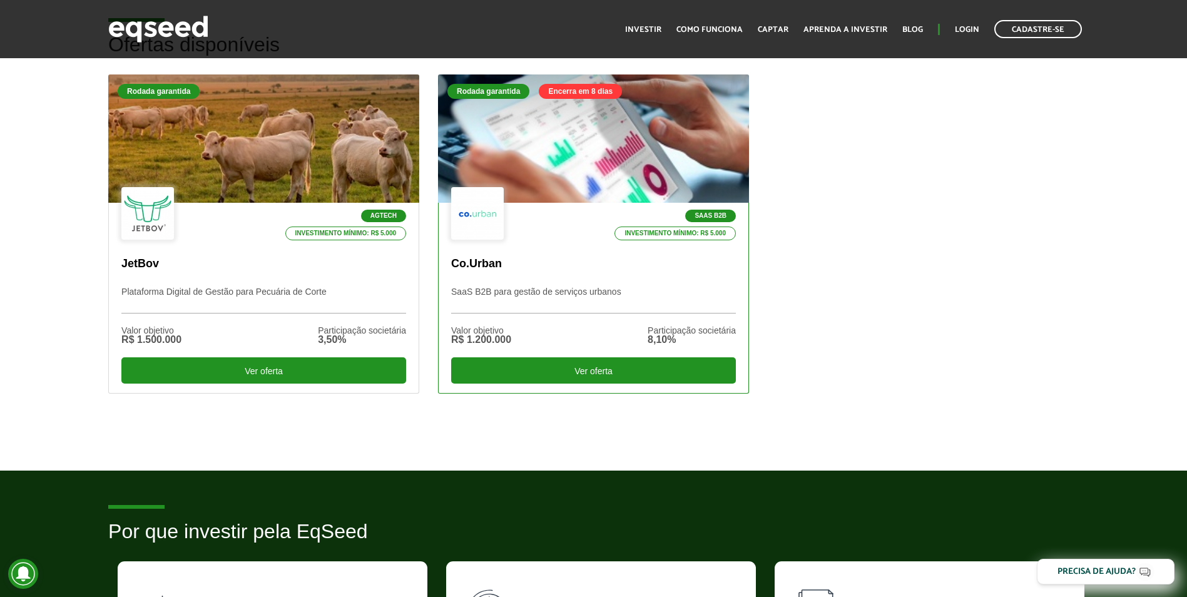  I want to click on a: Login, so click(967, 29).